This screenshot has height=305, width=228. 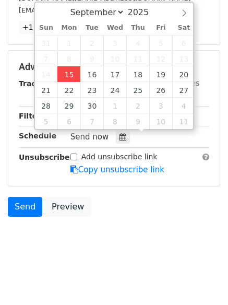 What do you see at coordinates (161, 121) in the screenshot?
I see `span: October 10, 2025` at bounding box center [161, 121].